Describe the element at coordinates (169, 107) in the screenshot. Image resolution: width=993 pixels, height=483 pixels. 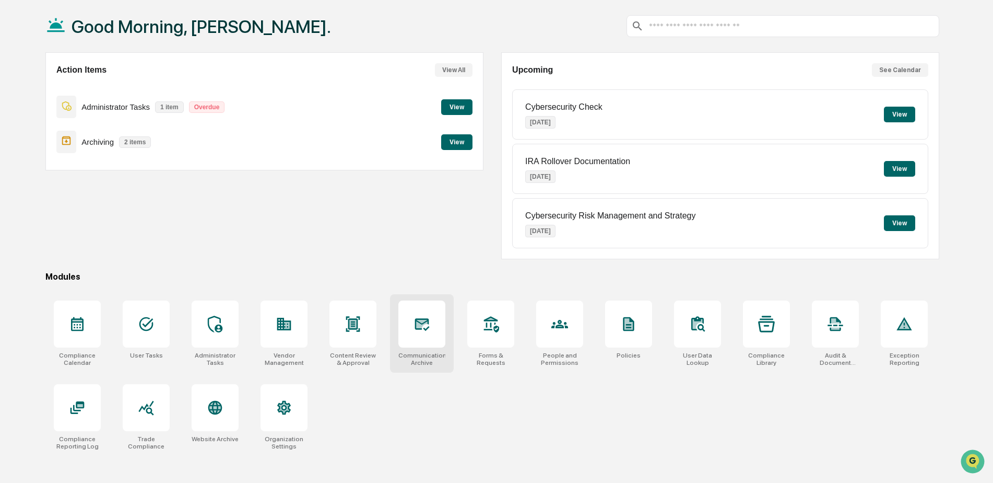
I see `p: 1 item` at that location.